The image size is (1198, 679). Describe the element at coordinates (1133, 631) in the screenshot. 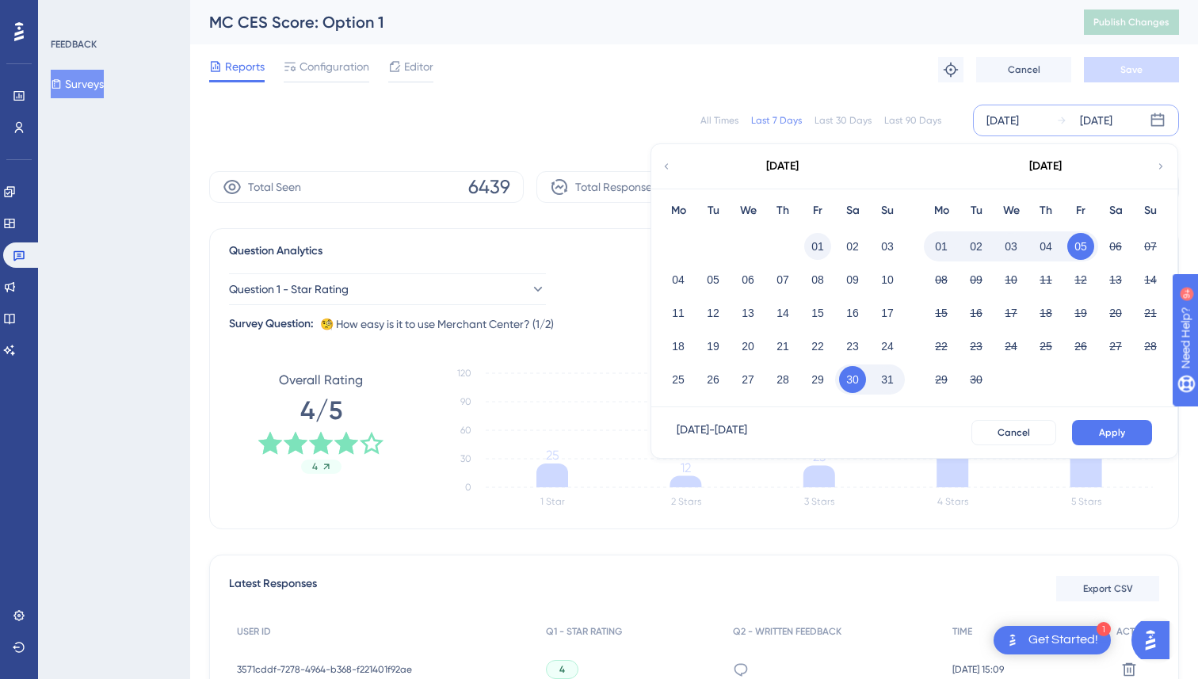

I see `span: ACTION` at that location.